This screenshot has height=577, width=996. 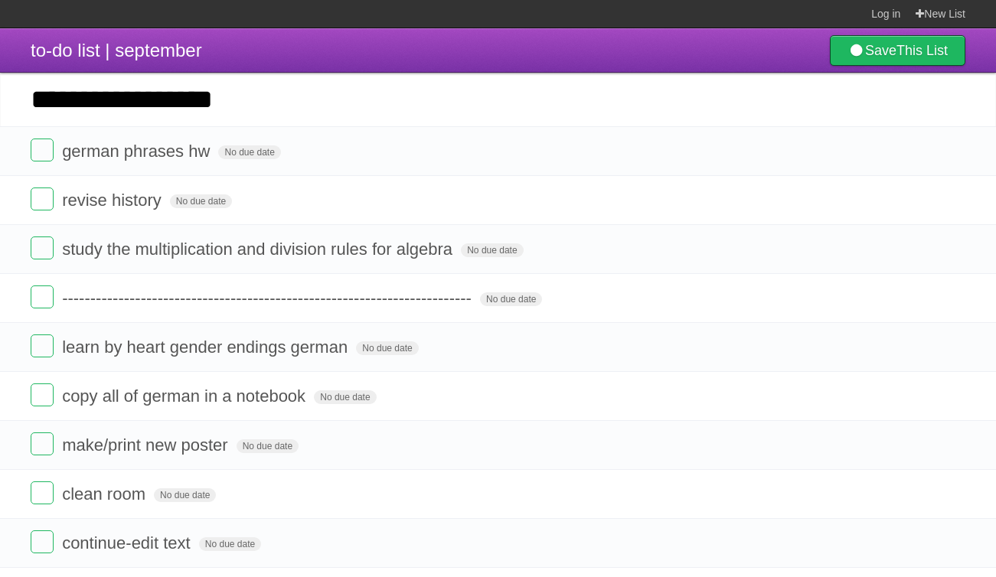 I want to click on span: learn by heart gender endings german, so click(x=207, y=347).